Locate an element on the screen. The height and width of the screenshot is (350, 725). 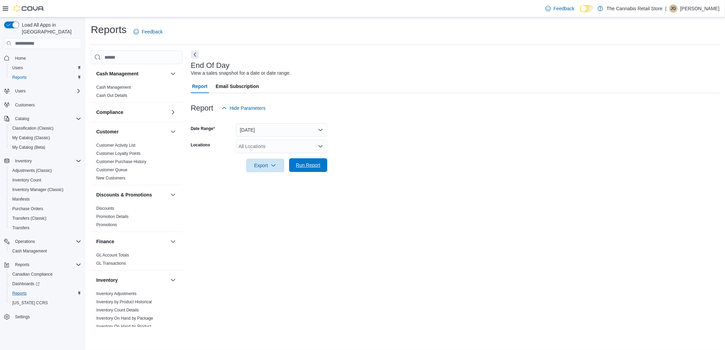
button: Home is located at coordinates (43, 58).